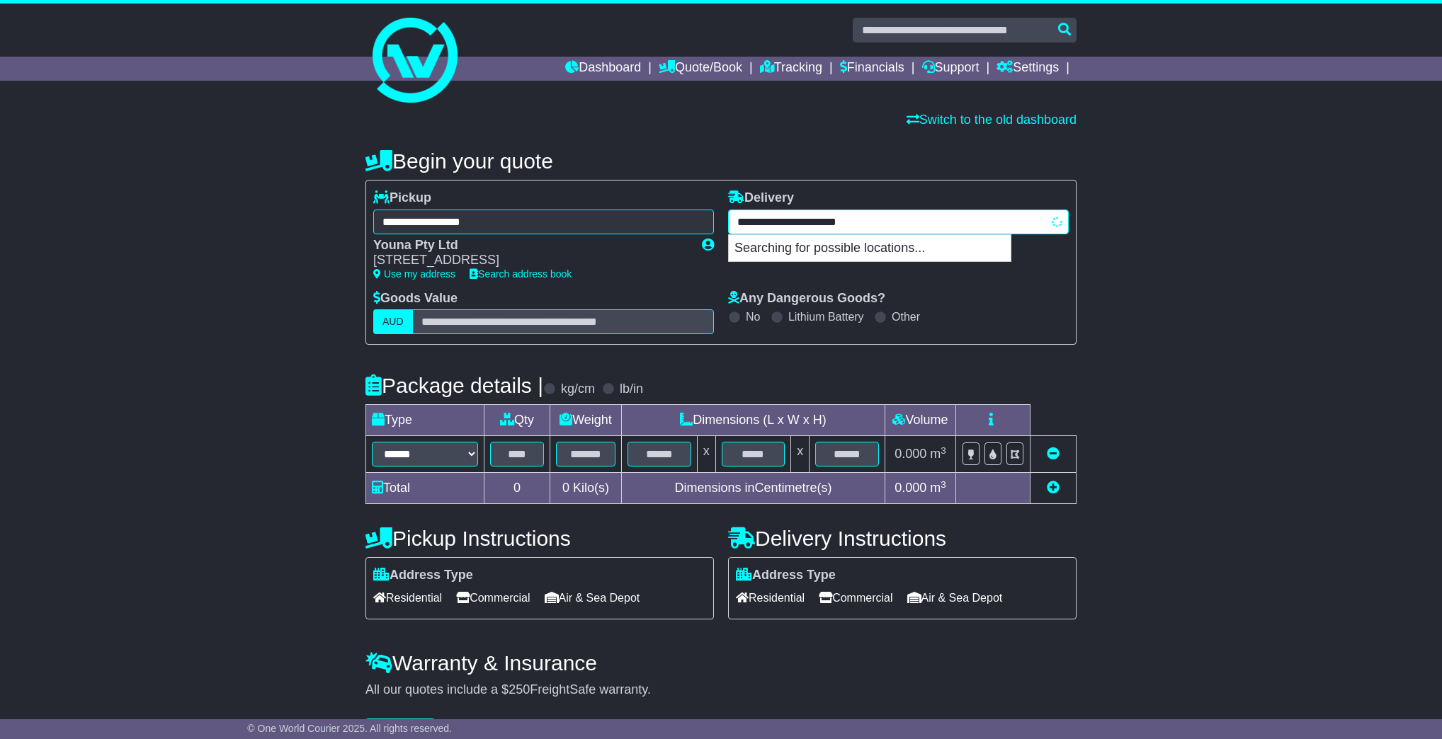 The width and height of the screenshot is (1442, 739). Describe the element at coordinates (753, 421) in the screenshot. I see `td: Dimensions (L x W x H)` at that location.